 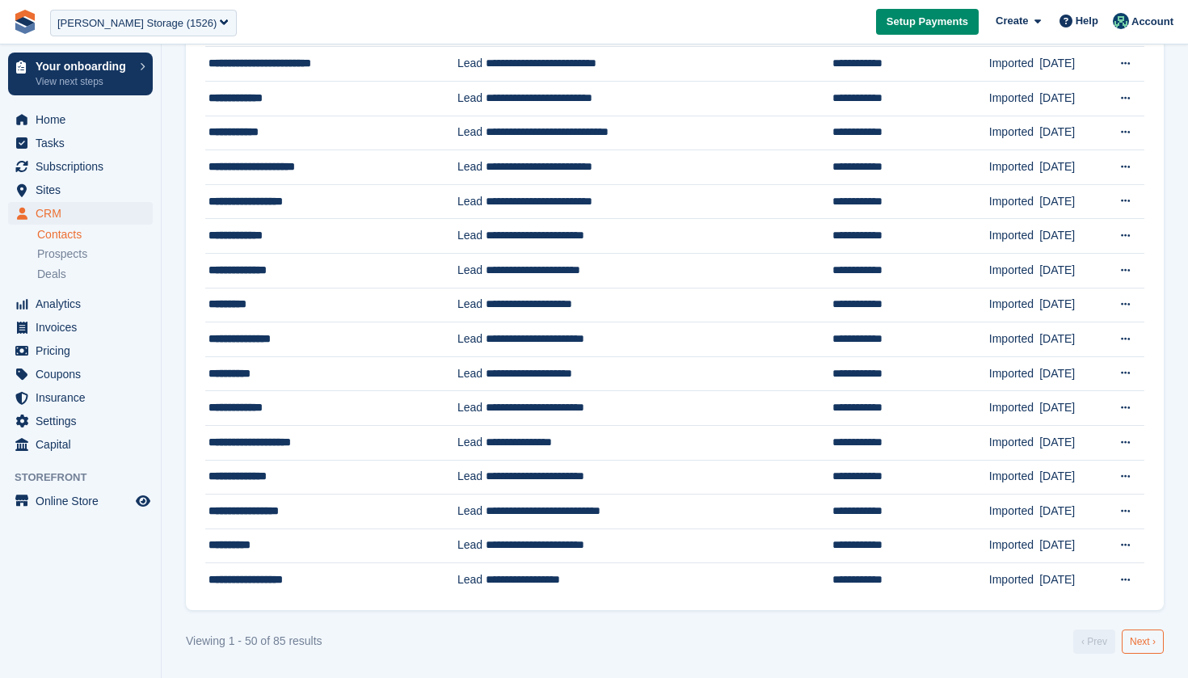 What do you see at coordinates (927, 22) in the screenshot?
I see `a: Setup Payments` at bounding box center [927, 22].